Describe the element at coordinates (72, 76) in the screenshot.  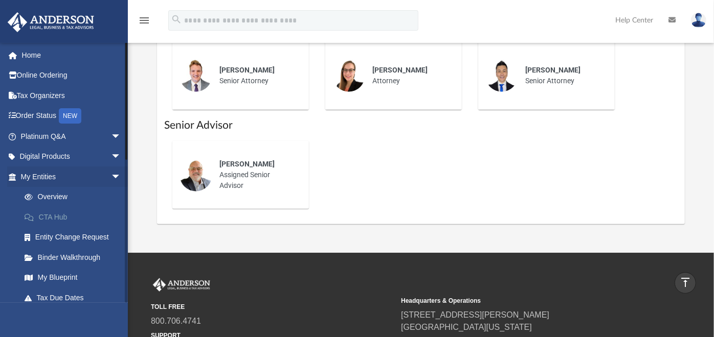
I see `a: Online Ordering` at that location.